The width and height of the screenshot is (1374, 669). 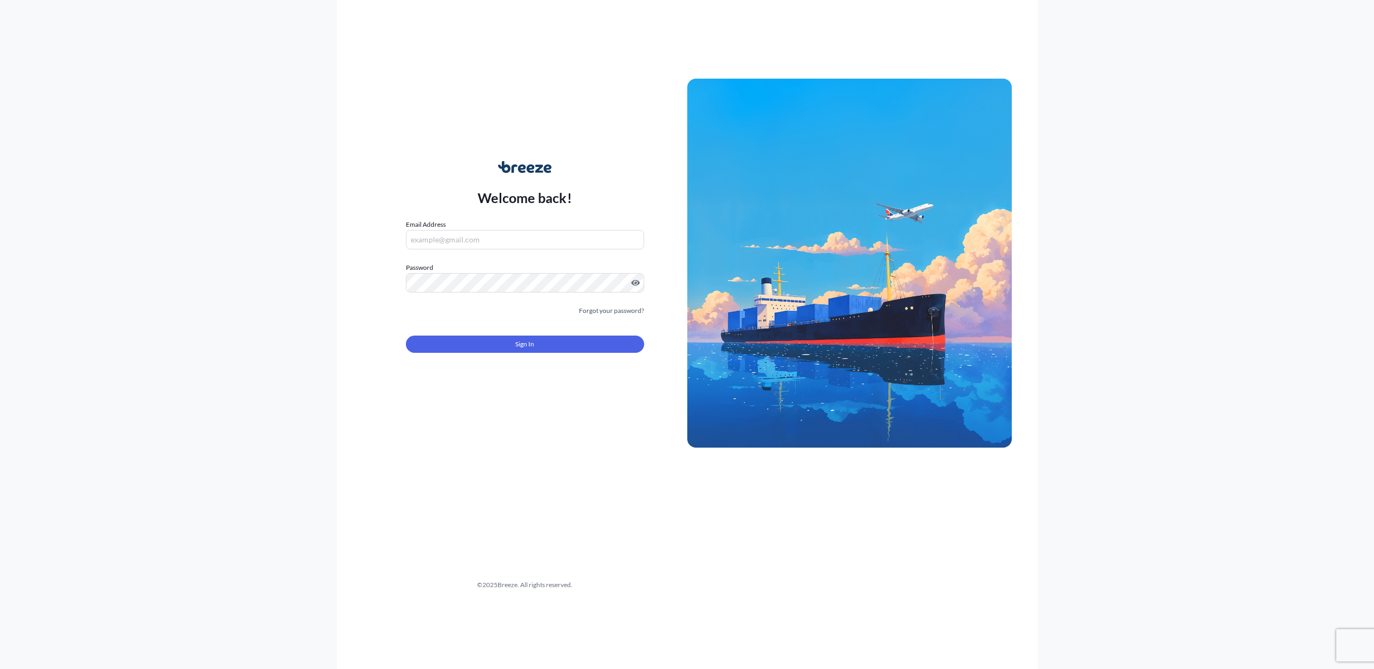 I want to click on label: Password, so click(x=525, y=268).